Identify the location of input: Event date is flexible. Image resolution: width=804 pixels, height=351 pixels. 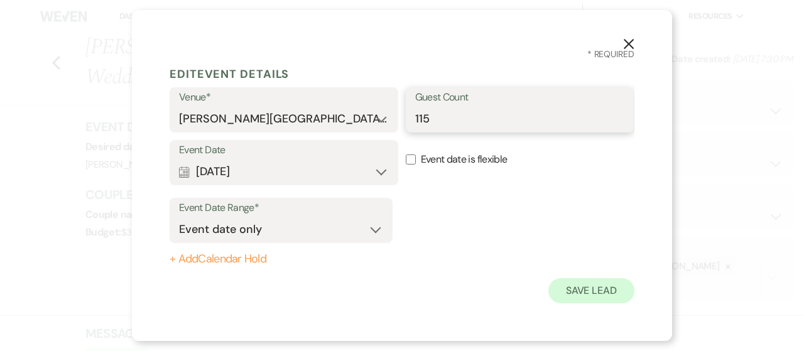
(411, 160).